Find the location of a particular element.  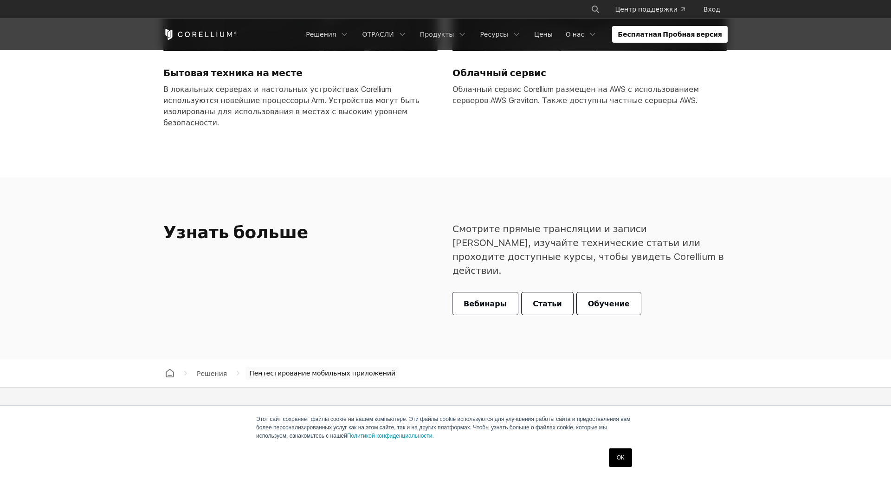

p: В локальных серверах и настольных устройствах Corellium используются новейшие процессоры Arm. Уст... is located at coordinates (300, 106).